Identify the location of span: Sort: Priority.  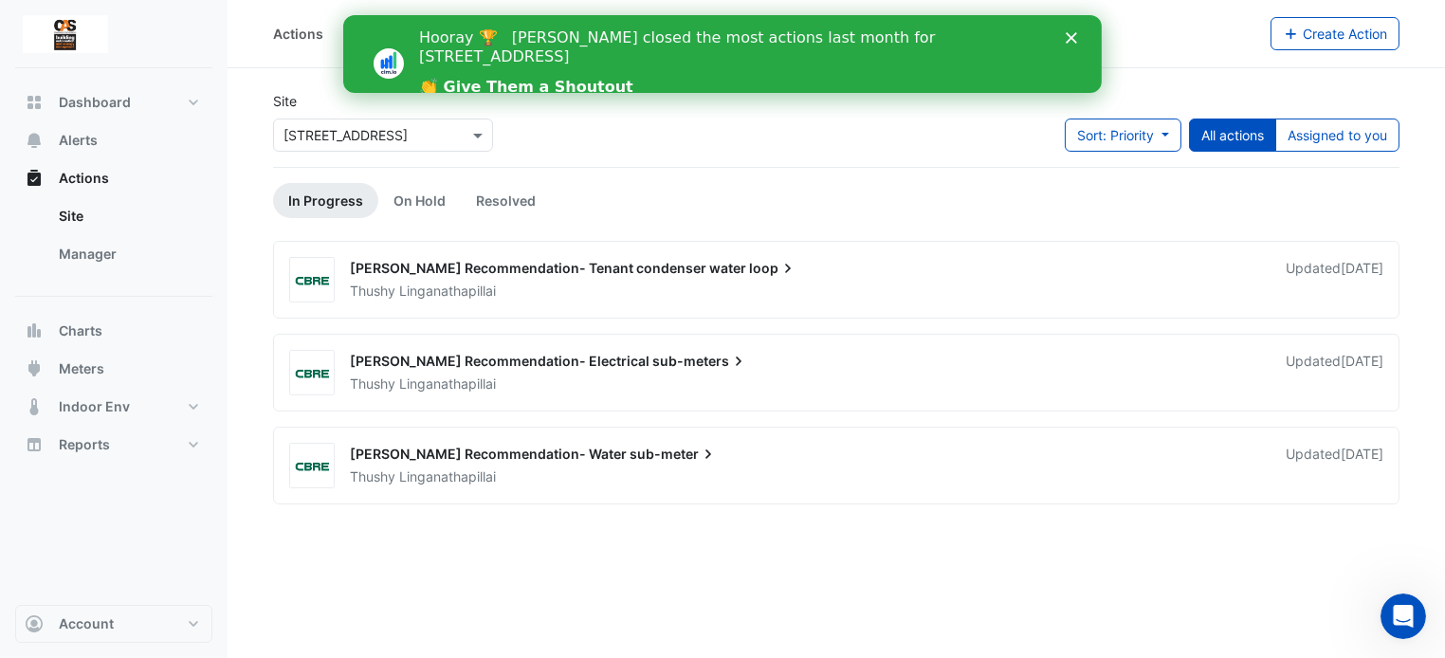
(1115, 135).